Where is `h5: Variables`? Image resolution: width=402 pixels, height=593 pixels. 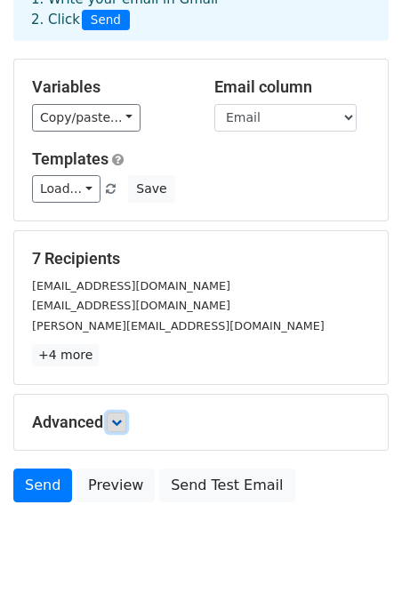
h5: Variables is located at coordinates (109, 87).